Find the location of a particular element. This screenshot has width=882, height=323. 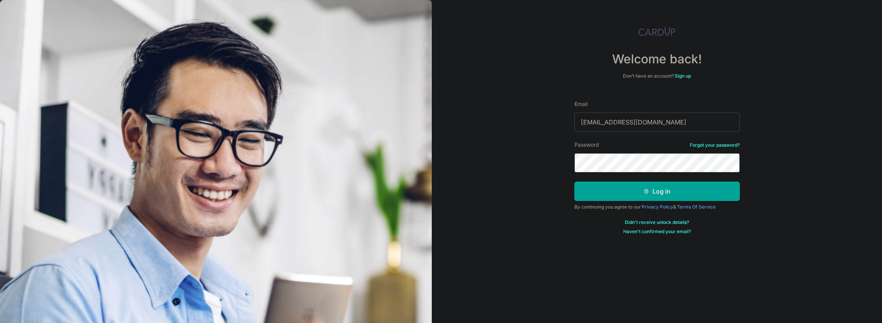

a: Terms Of Service is located at coordinates (696, 207).